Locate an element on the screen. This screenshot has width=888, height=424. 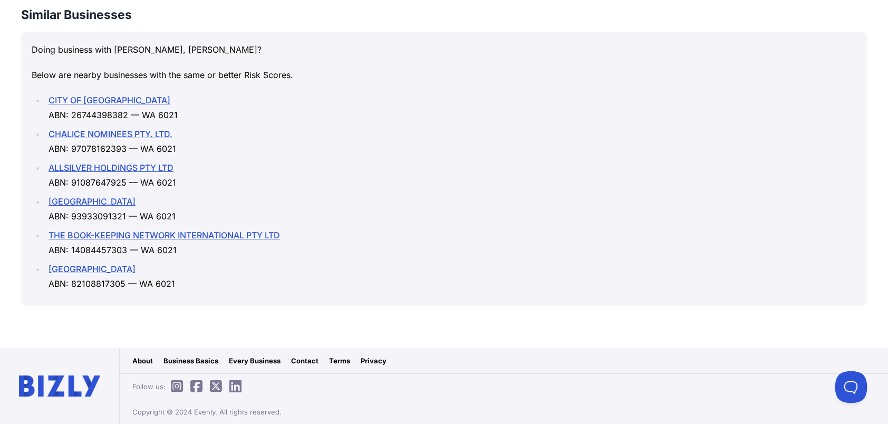
li: ABN: 93933091321 — WA 6021 is located at coordinates (451, 209).